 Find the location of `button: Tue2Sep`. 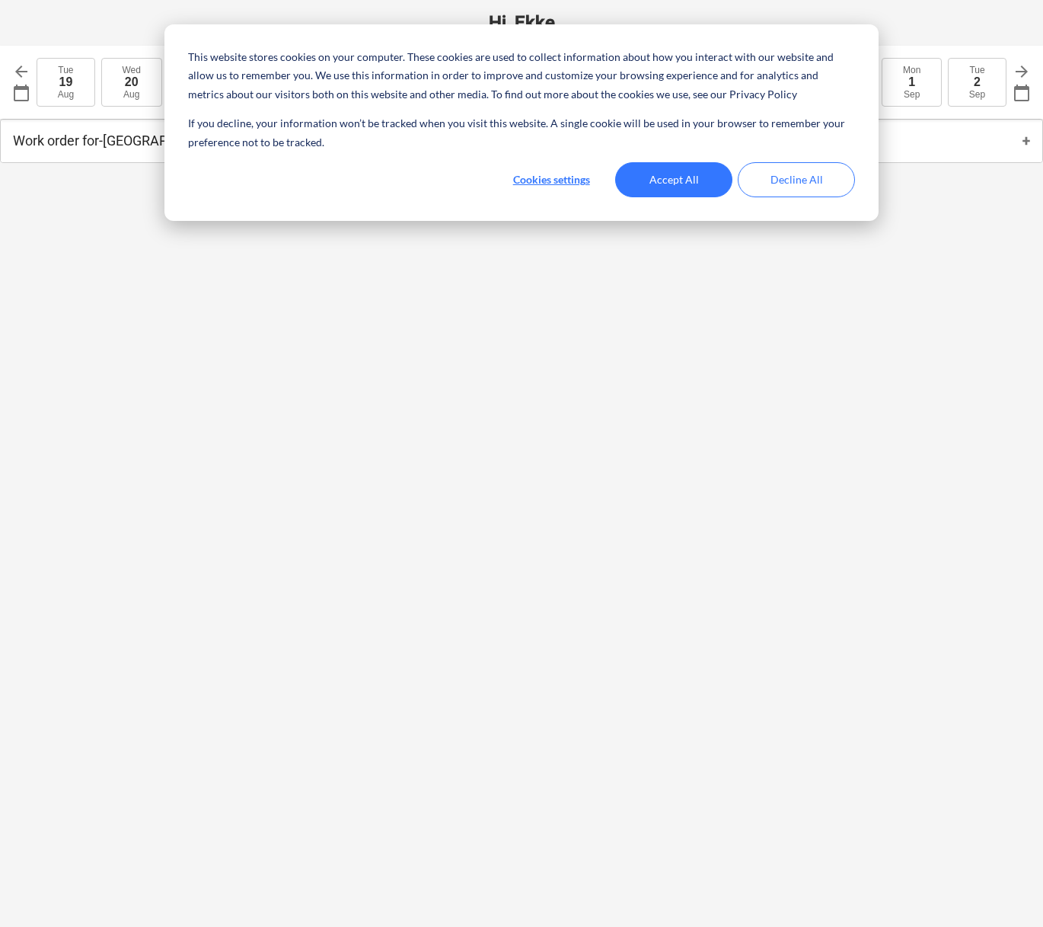

button: Tue2Sep is located at coordinates (977, 82).